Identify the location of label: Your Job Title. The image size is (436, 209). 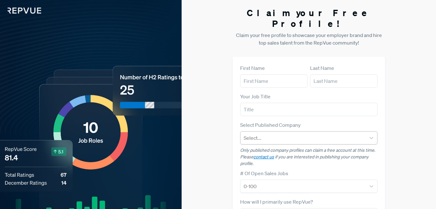
(256, 97).